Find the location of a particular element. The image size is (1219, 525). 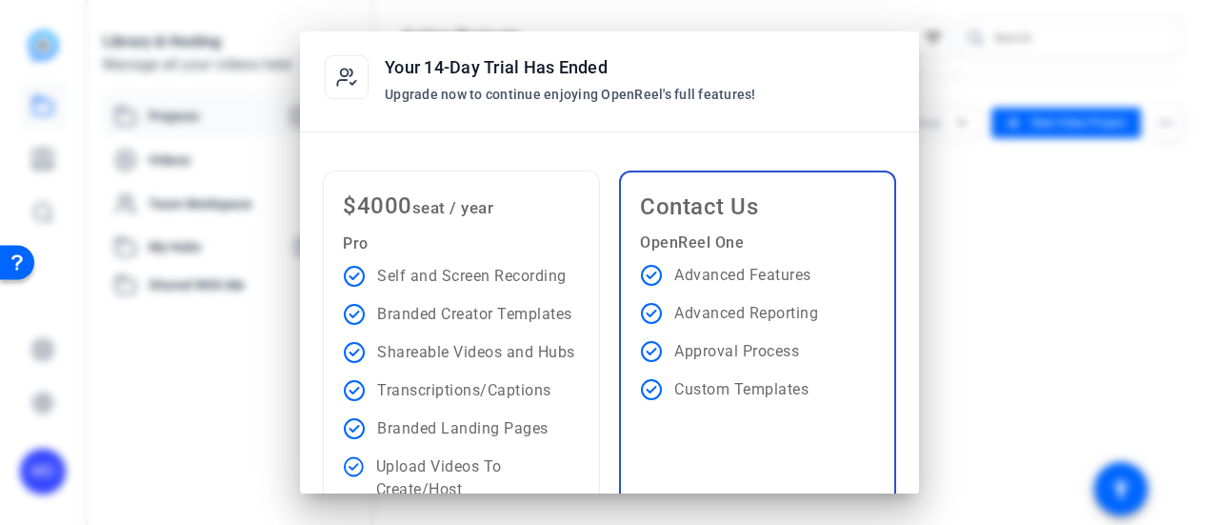

p: Branded Landing Pages is located at coordinates (463, 429).